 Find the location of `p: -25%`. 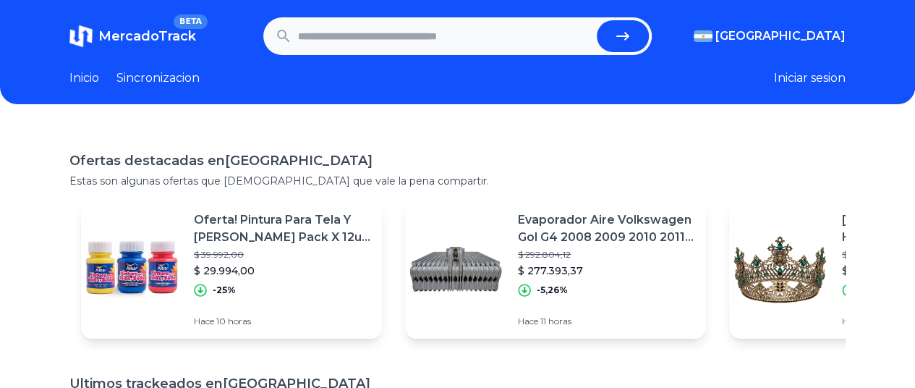

p: -25% is located at coordinates (224, 290).